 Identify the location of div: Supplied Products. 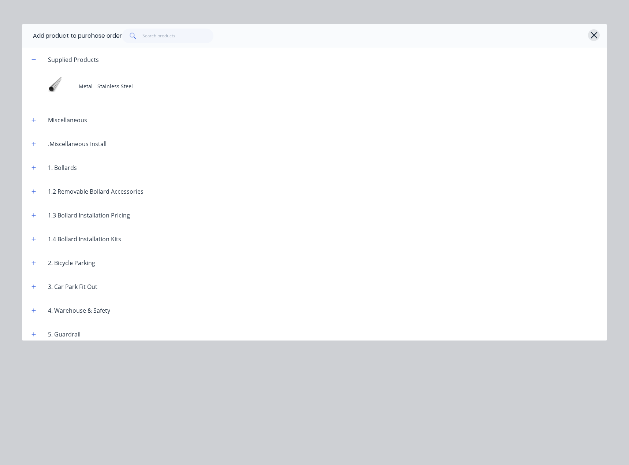
(73, 60).